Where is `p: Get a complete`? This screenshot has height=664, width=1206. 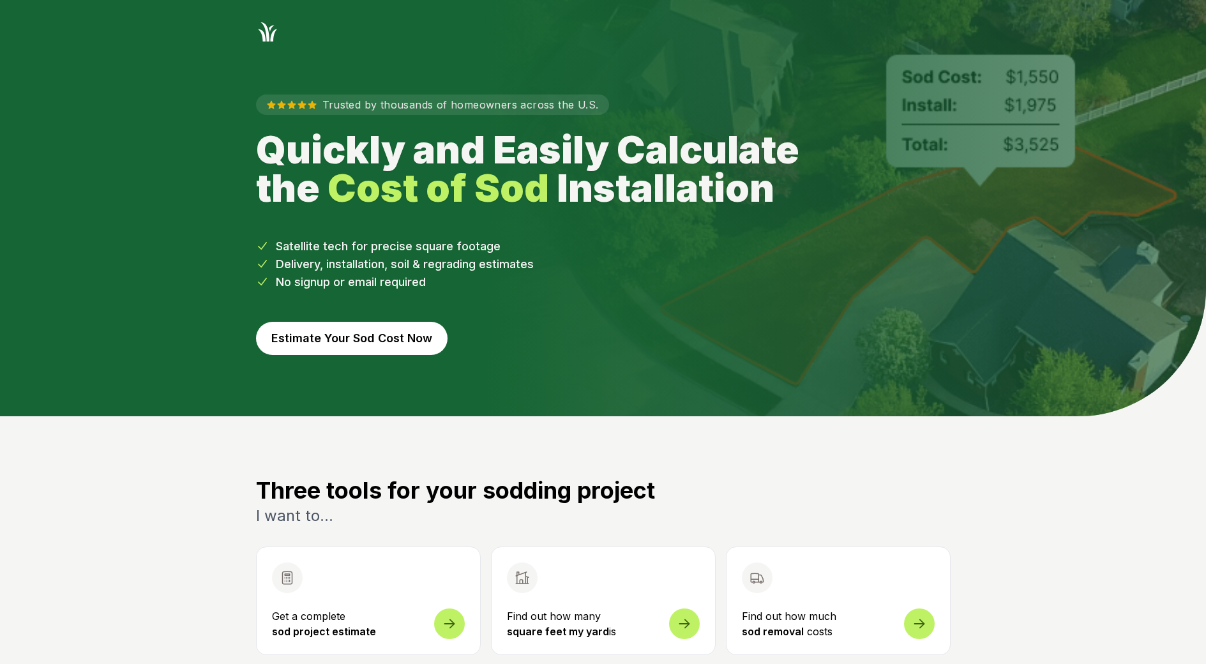 p: Get a complete is located at coordinates (368, 624).